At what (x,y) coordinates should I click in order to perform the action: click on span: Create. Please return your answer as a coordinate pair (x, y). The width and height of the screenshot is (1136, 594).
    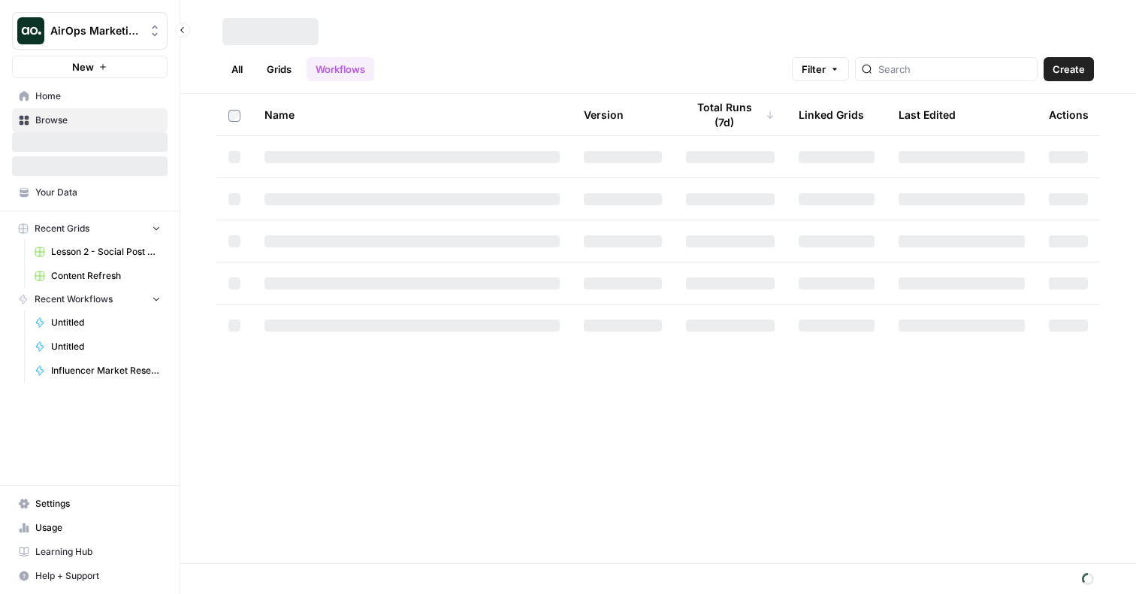
    Looking at the image, I should click on (1069, 69).